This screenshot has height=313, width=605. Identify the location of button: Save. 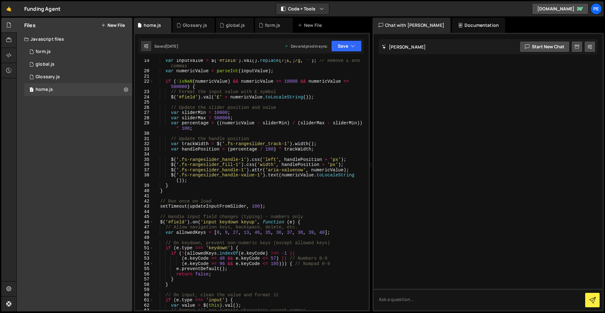
(346, 46).